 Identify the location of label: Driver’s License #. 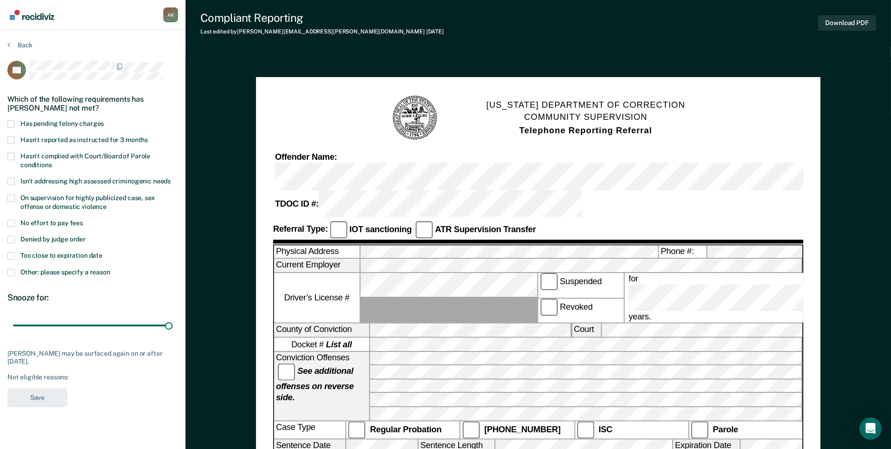
(317, 298).